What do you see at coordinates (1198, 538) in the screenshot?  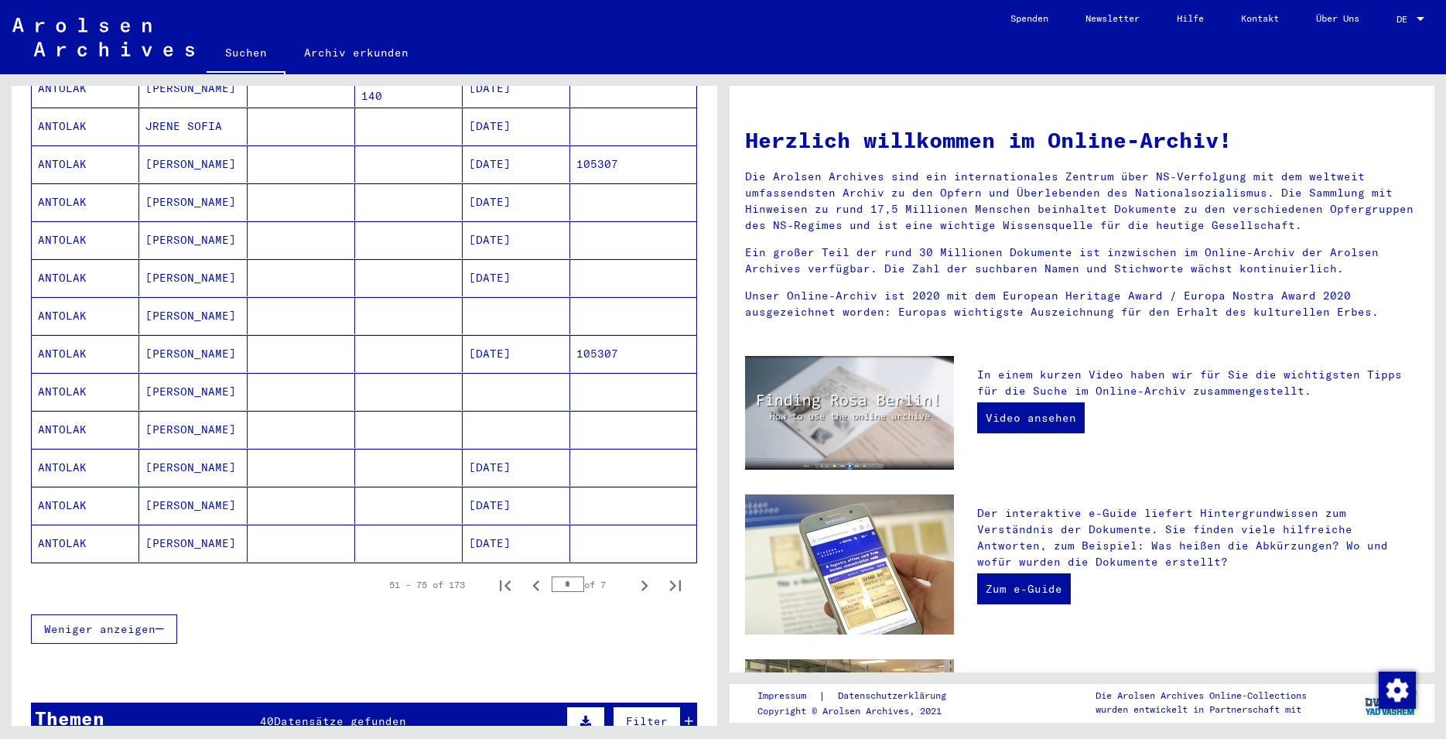 I see `p: Der interaktive e-Guide liefert Hintergrundwissen zum Verständnis der Dokumente. Sie finden viele...` at bounding box center [1198, 538].